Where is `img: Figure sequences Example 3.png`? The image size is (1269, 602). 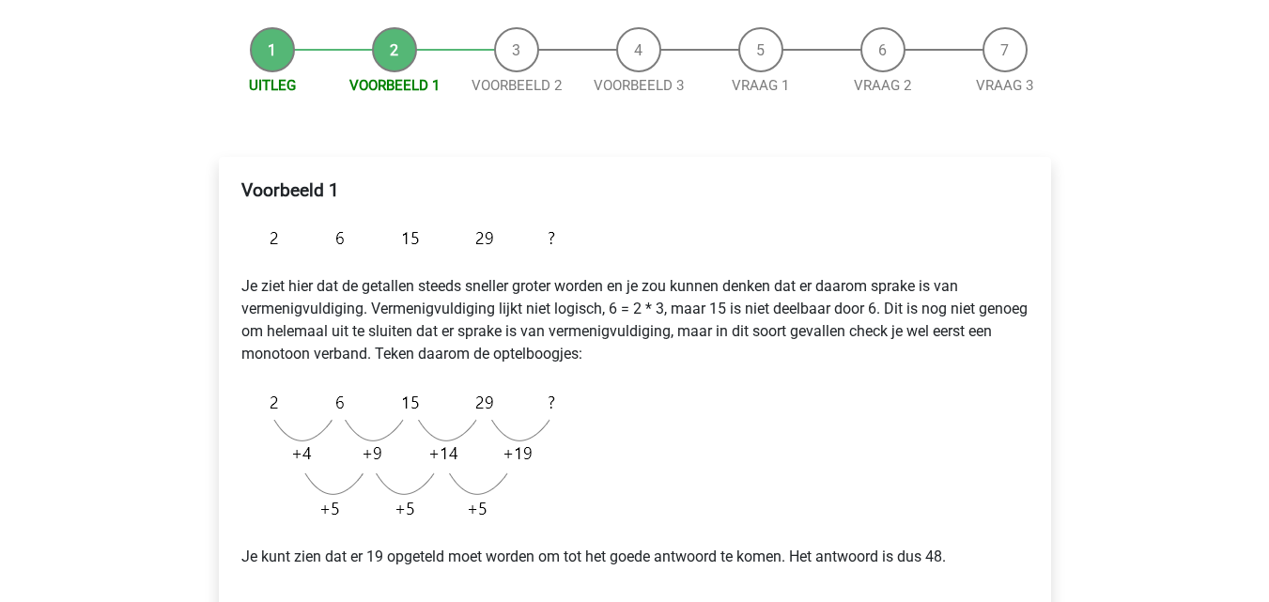
img: Figure sequences Example 3.png is located at coordinates (403, 238).